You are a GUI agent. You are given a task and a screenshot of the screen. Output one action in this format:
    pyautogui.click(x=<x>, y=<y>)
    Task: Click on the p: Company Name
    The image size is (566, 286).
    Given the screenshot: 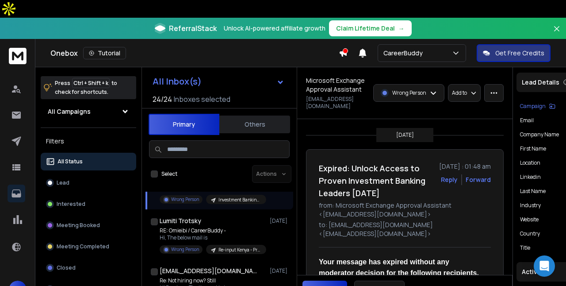 What is the action you would take?
    pyautogui.click(x=540, y=135)
    